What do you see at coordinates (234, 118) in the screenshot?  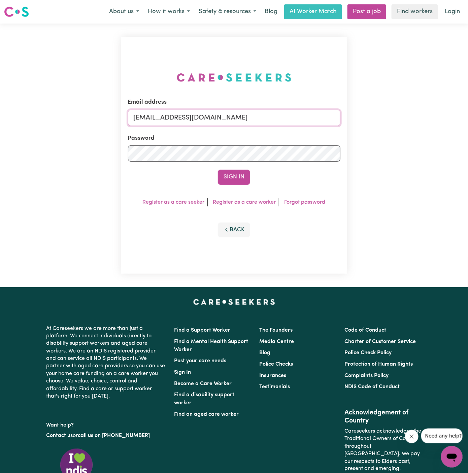 I see `input: Email address` at bounding box center [234, 118].